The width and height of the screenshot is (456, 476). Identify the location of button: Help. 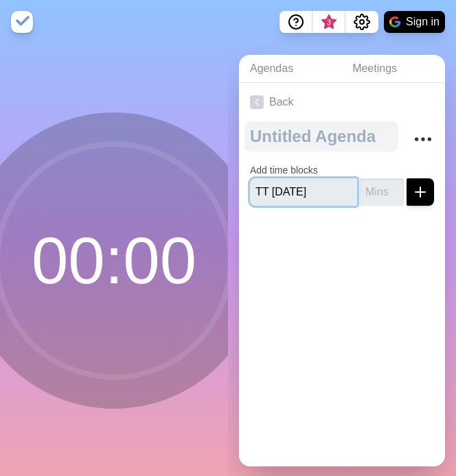
(296, 22).